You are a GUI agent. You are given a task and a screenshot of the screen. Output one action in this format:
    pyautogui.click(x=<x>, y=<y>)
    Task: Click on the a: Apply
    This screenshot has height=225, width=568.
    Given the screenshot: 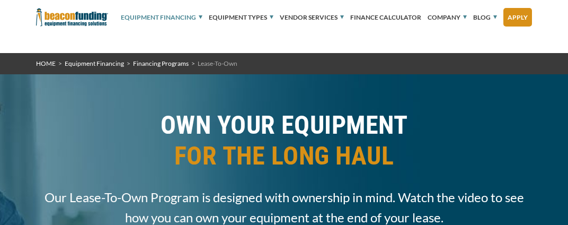 What is the action you would take?
    pyautogui.click(x=518, y=17)
    